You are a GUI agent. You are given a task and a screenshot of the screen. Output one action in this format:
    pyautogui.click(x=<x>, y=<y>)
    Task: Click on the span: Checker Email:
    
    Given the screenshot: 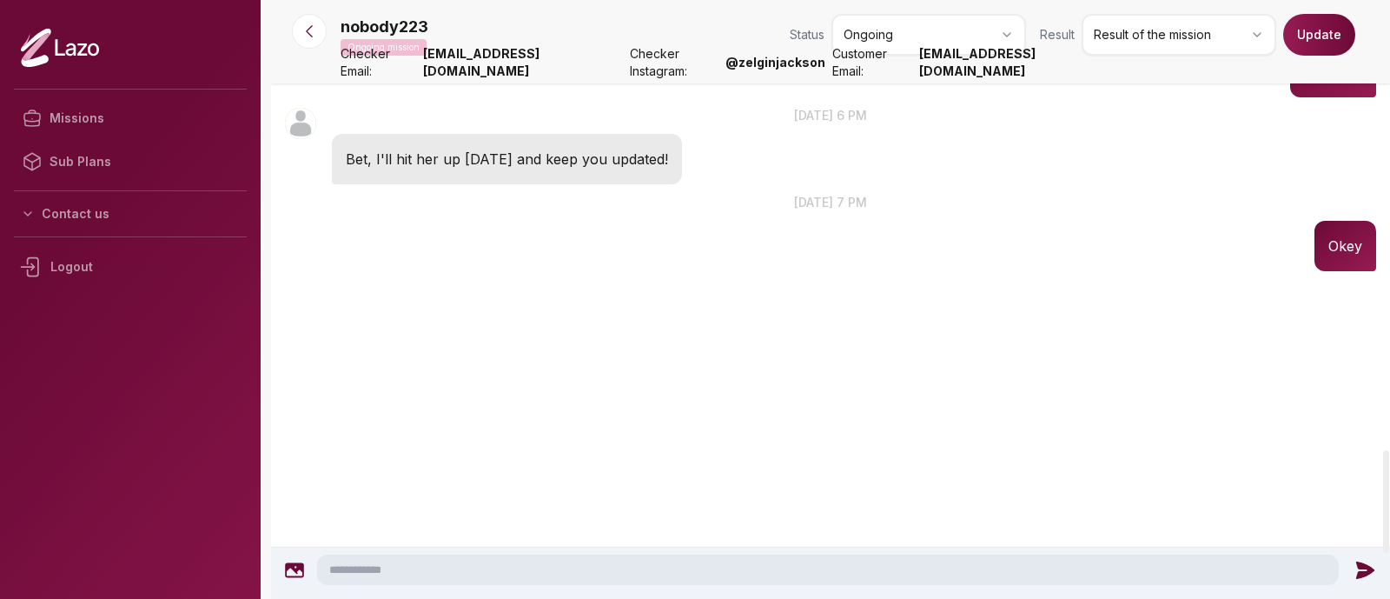 What is the action you would take?
    pyautogui.click(x=378, y=63)
    